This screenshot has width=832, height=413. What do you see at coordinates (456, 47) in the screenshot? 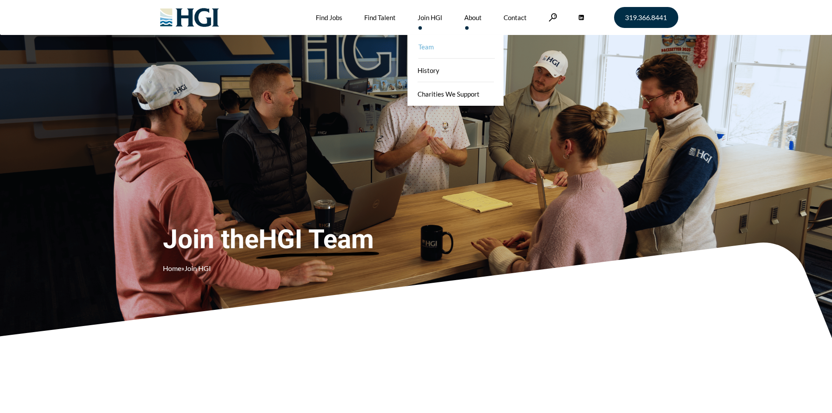
I see `a: Team` at bounding box center [456, 47].